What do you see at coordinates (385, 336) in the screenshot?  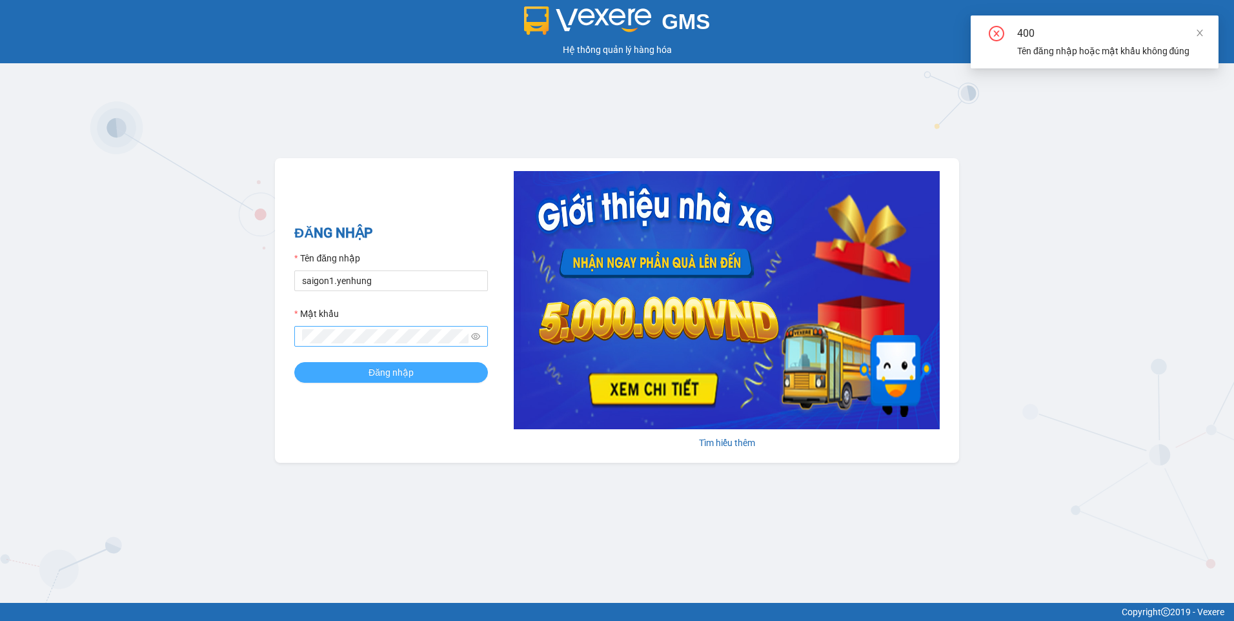 I see `input: Mật khẩu` at bounding box center [385, 336].